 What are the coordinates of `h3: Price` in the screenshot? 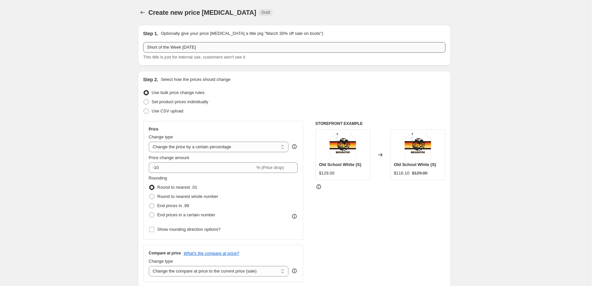 It's located at (153, 129).